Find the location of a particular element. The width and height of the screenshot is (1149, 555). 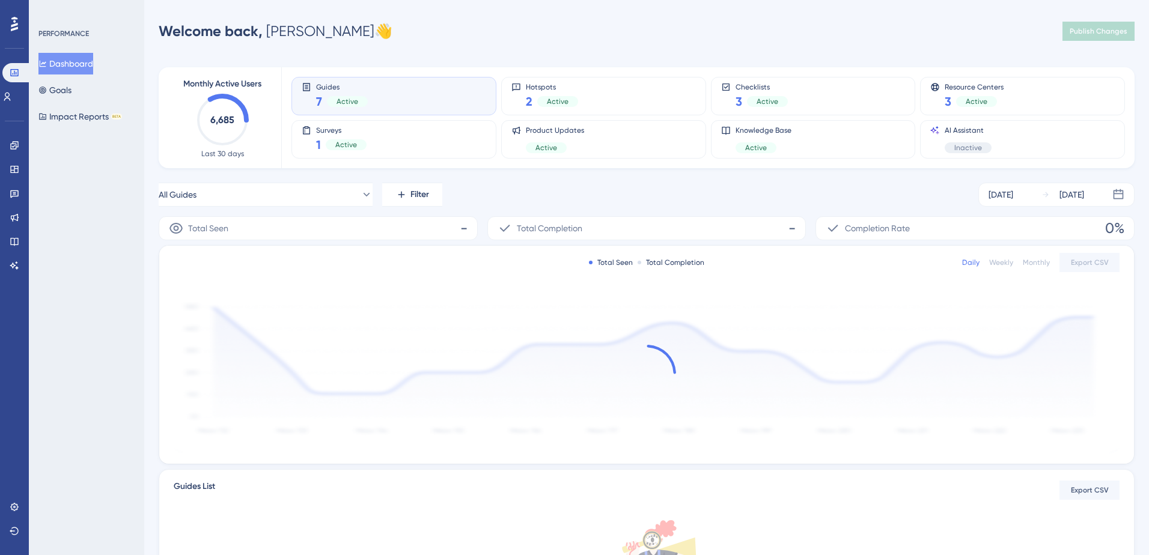

div: Weekly is located at coordinates (1001, 263).